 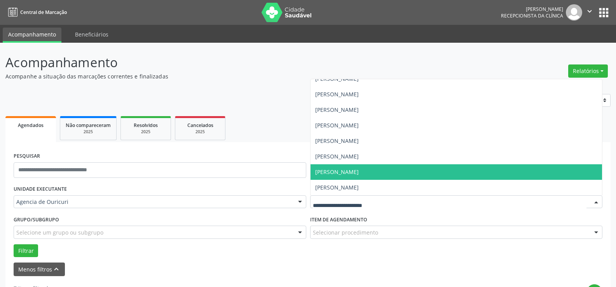 What do you see at coordinates (574, 12) in the screenshot?
I see `img: img` at bounding box center [574, 12].